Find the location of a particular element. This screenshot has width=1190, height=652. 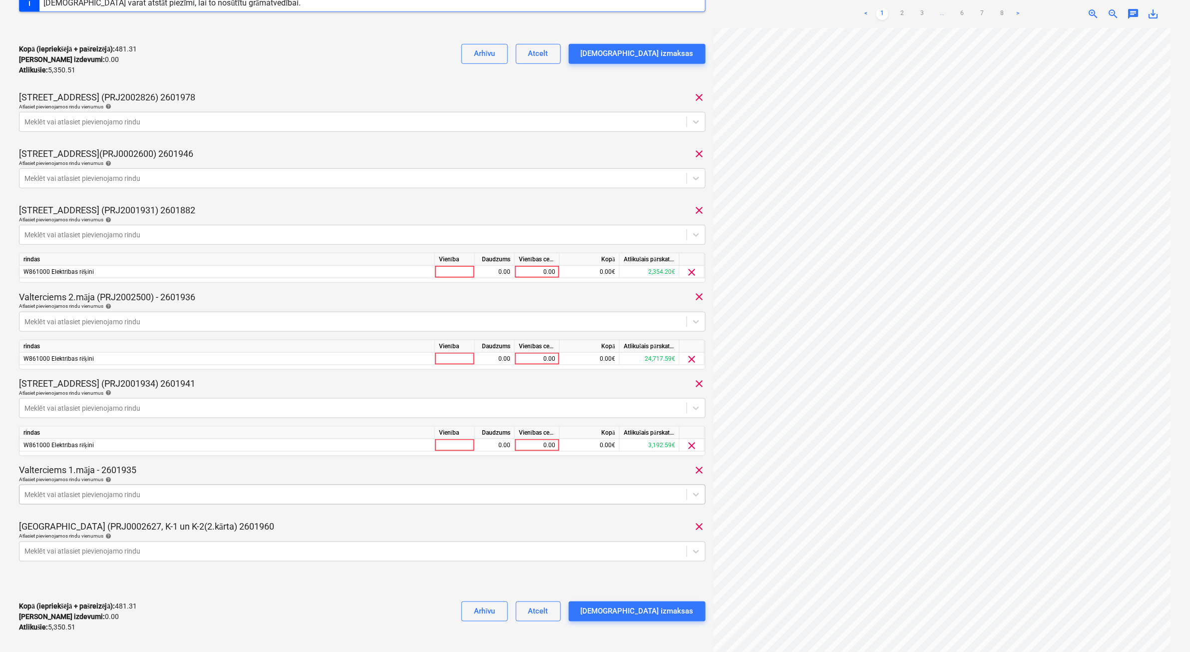

div: Chat Widget is located at coordinates (1165, 628).